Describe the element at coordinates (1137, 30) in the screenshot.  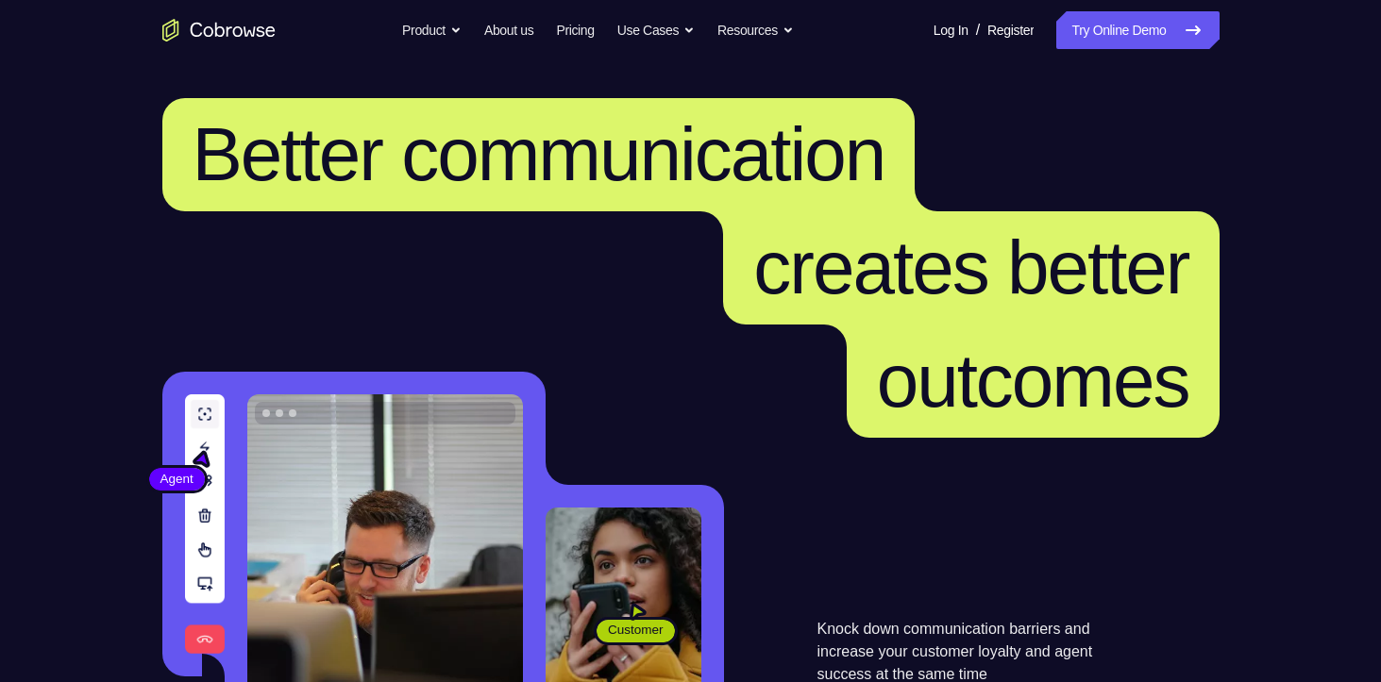
I see `a: Try Online Demo` at that location.